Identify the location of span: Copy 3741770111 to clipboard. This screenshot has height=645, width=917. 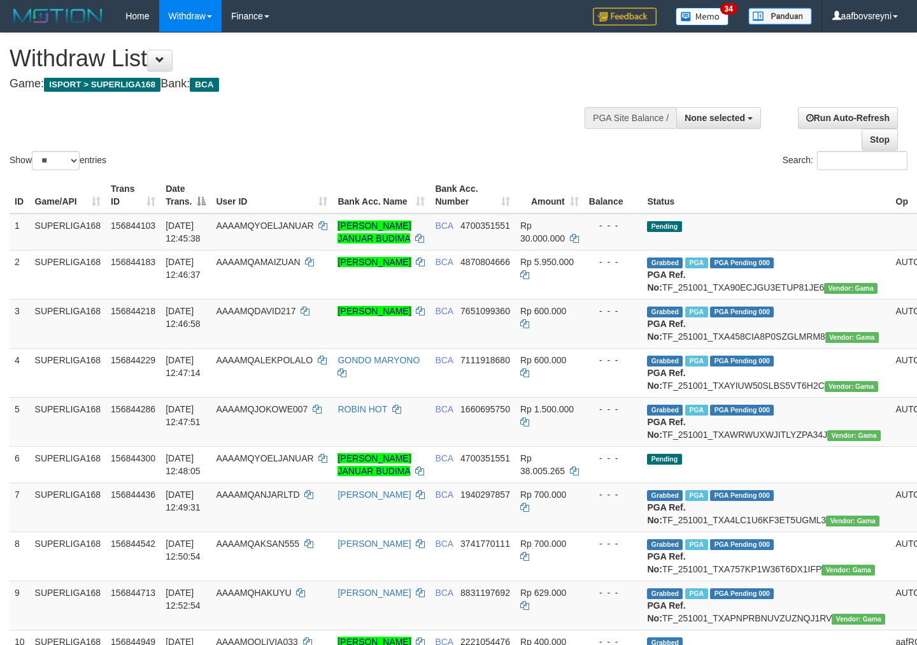
(486, 543).